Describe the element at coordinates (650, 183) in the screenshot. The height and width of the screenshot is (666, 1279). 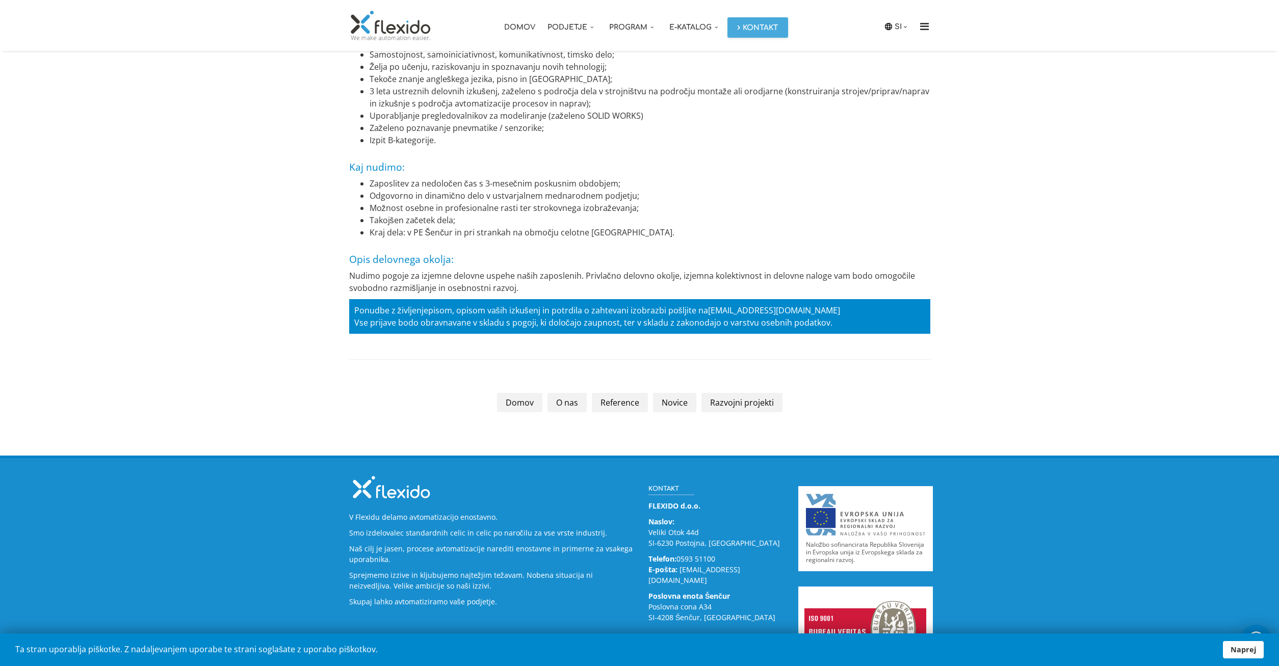
I see `li: Zaposlitev za nedoločen čas s 3-mesečnim poskusnim obdobjem;` at that location.